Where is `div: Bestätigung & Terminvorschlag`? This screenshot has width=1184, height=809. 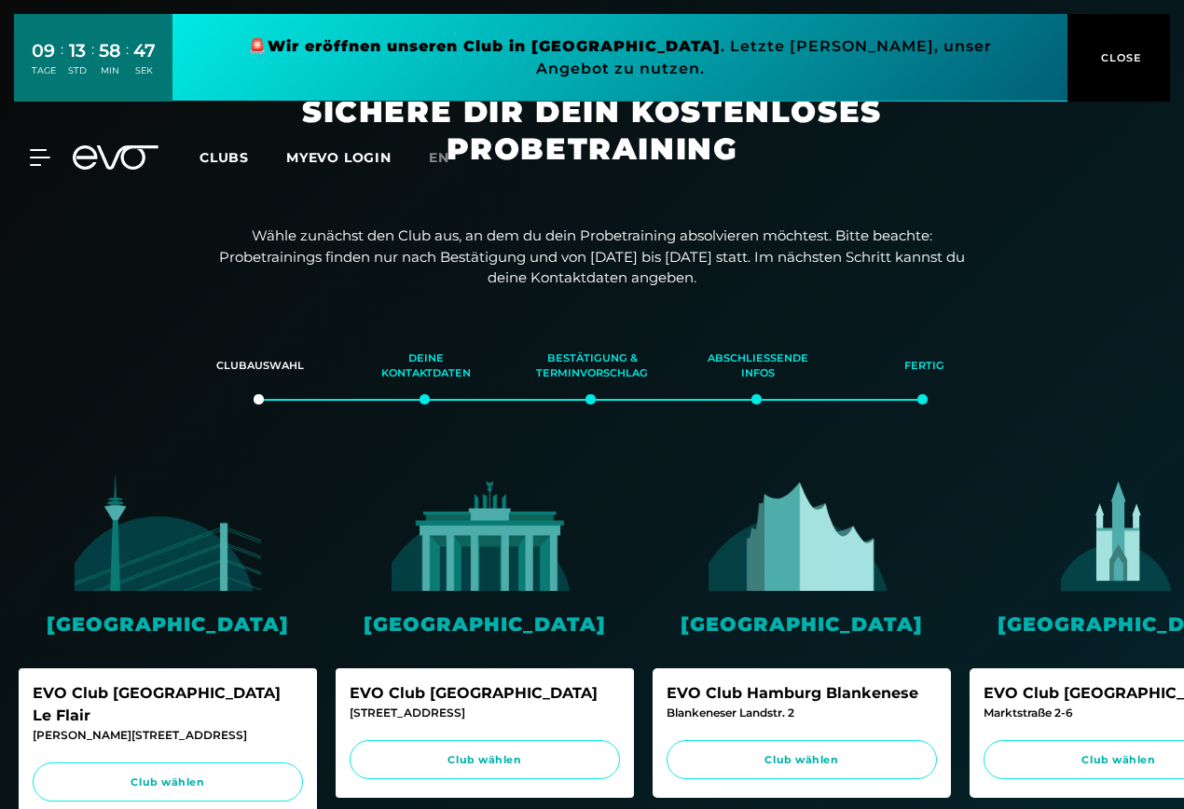
div: Bestätigung & Terminvorschlag is located at coordinates (592, 366).